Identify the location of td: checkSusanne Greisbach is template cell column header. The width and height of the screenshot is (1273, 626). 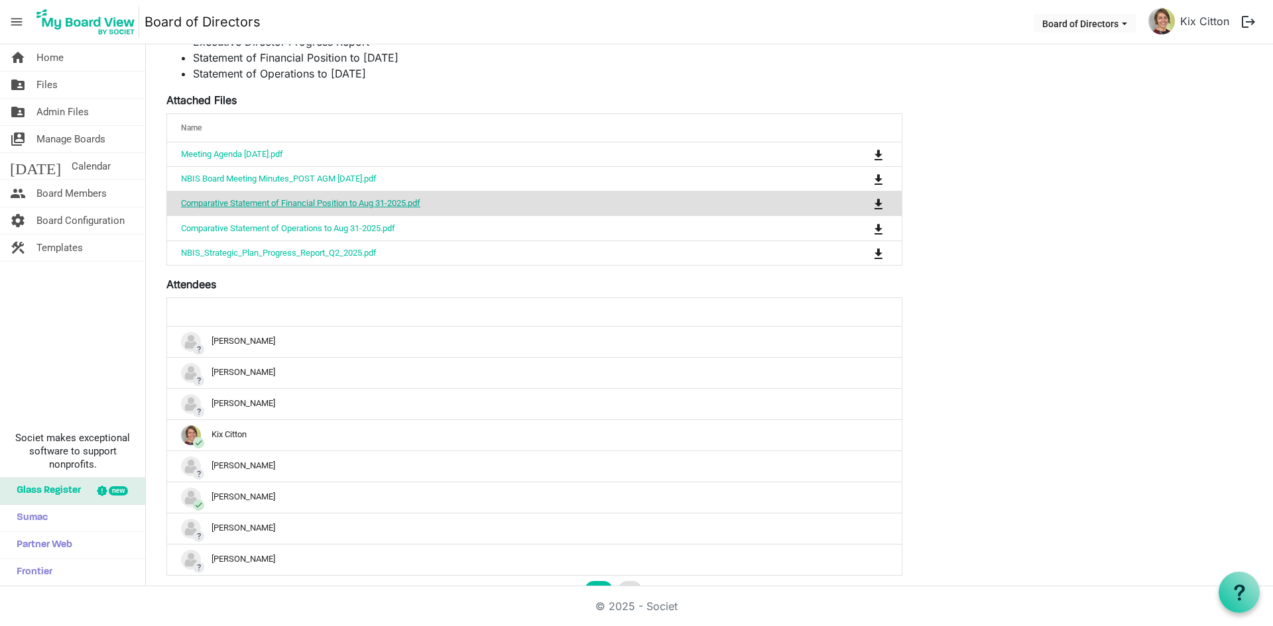
(534, 497).